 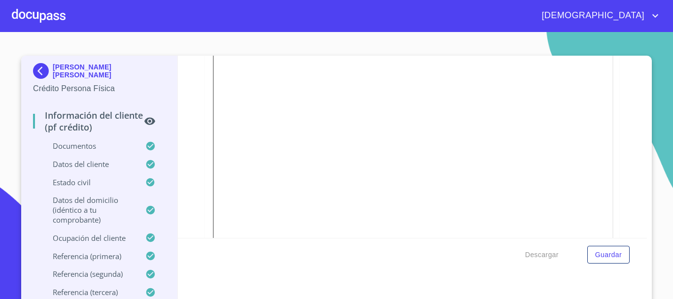 I want to click on p: Referencia (tercera), so click(x=89, y=292).